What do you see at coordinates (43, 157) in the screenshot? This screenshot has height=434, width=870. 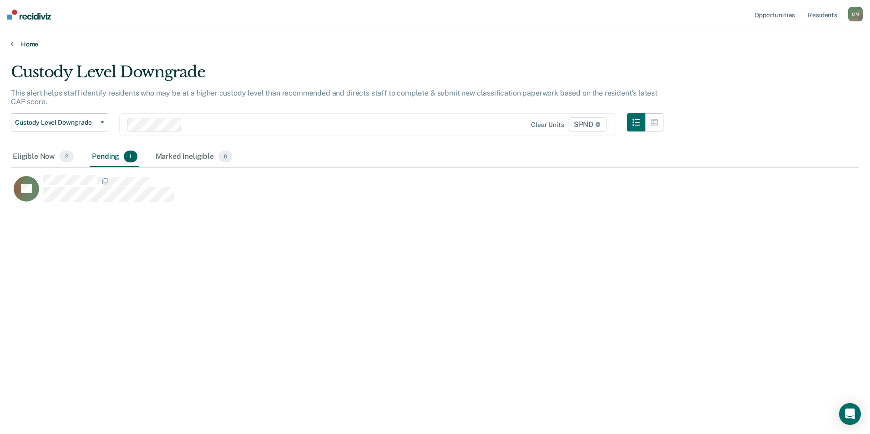 I see `div: Eligible Now2` at bounding box center [43, 157].